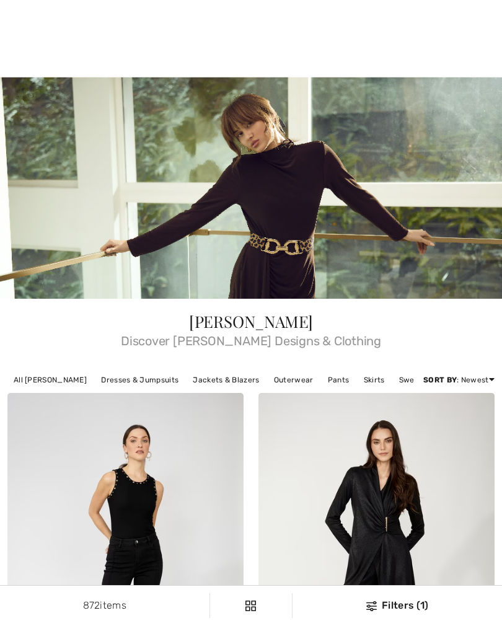 The width and height of the screenshot is (502, 626). I want to click on a: Skirts, so click(375, 380).